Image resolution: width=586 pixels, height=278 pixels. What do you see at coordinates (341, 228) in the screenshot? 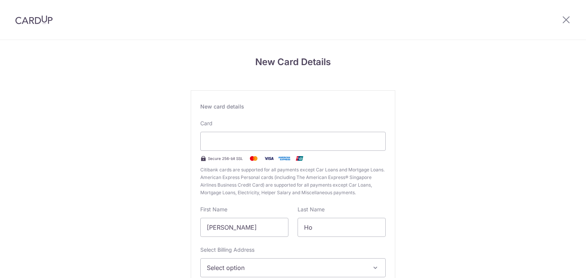
I see `input: Cardholder Last Name` at bounding box center [341, 228].